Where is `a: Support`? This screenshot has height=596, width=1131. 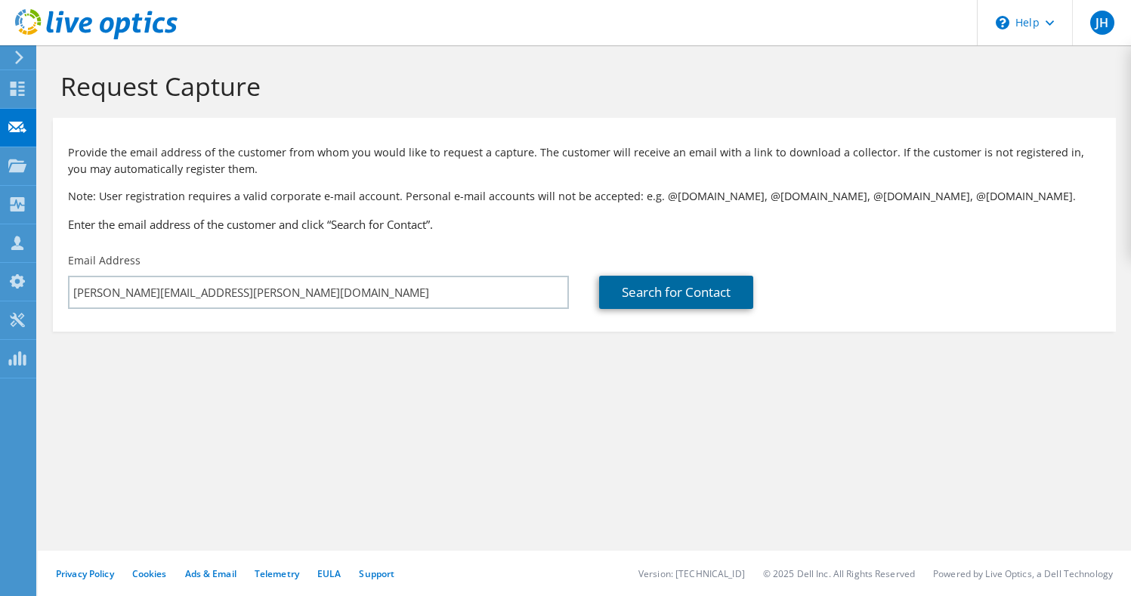
a: Support is located at coordinates (376, 574).